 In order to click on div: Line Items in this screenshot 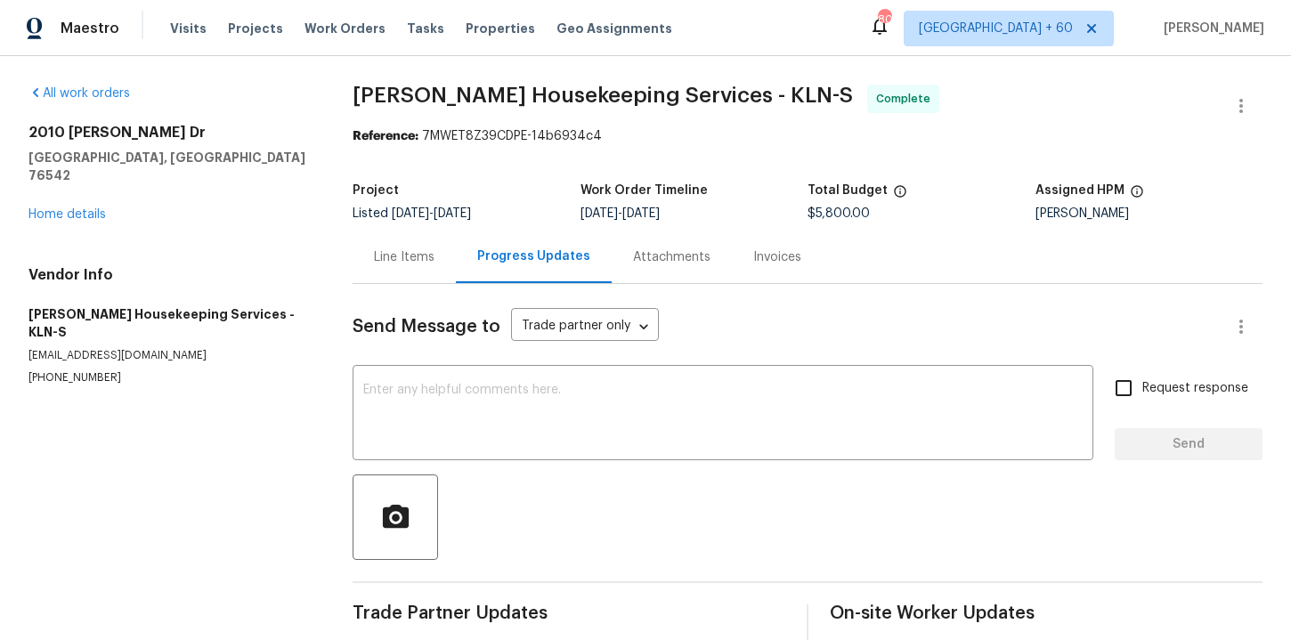, I will do `click(404, 257)`.